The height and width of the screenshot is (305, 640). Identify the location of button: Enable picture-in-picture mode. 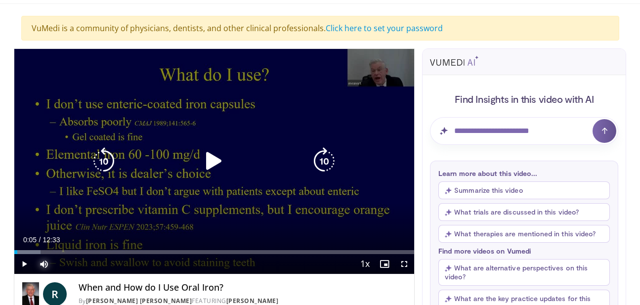
(385, 264).